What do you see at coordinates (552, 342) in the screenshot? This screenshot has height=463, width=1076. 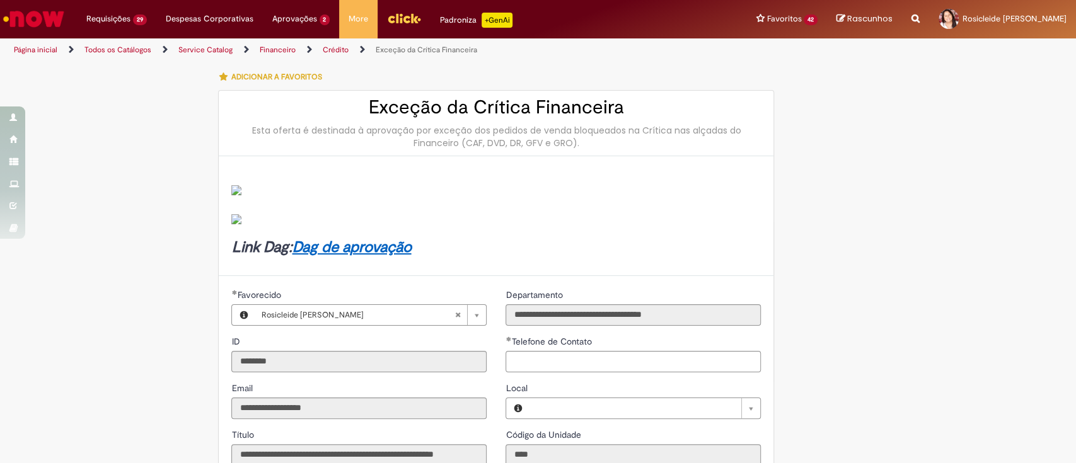 I see `span: Telefone de Contato` at bounding box center [552, 342].